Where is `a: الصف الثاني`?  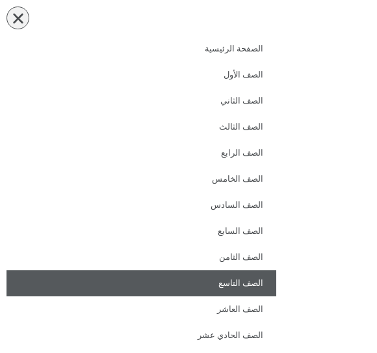 a: الصف الثاني is located at coordinates (141, 101).